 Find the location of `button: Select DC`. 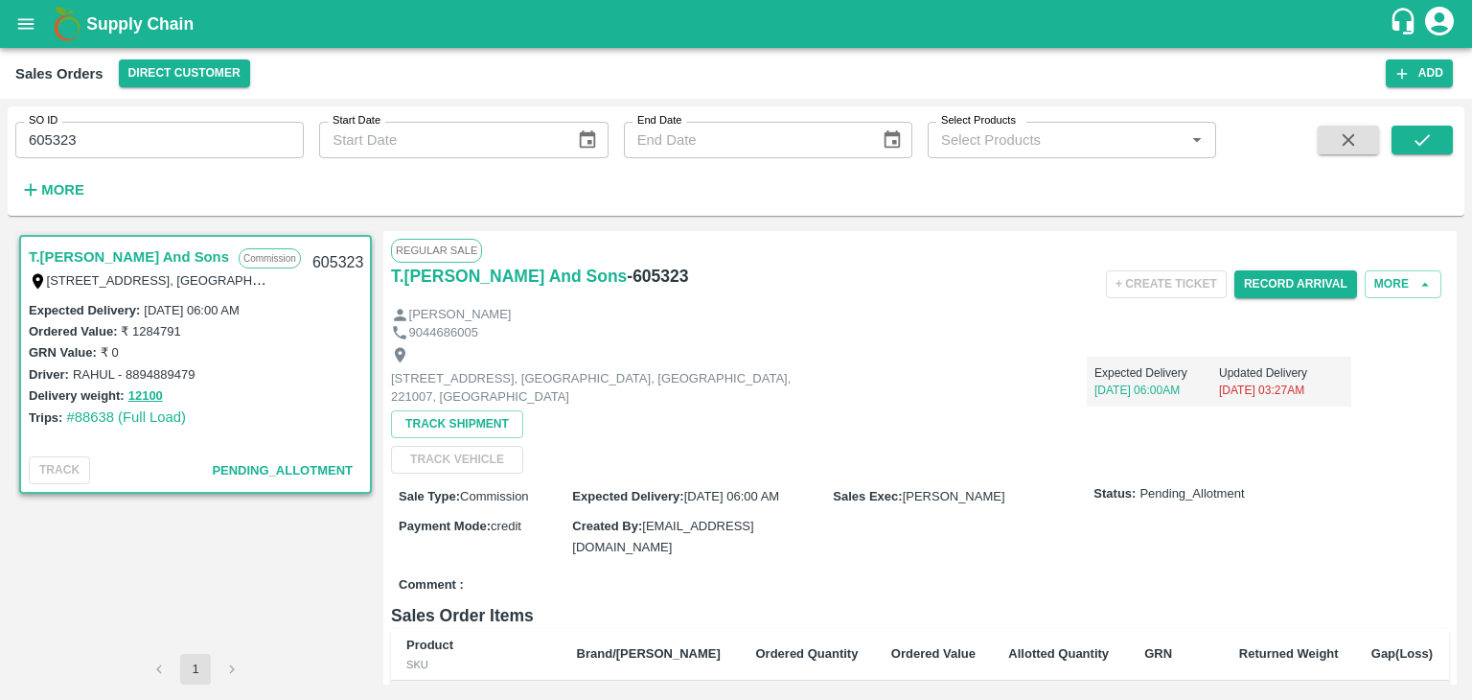

button: Select DC is located at coordinates (184, 73).